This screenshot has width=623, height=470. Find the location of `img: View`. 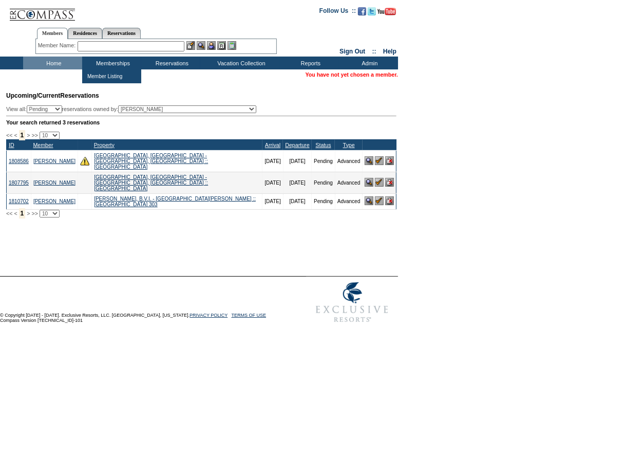

img: View is located at coordinates (201, 45).